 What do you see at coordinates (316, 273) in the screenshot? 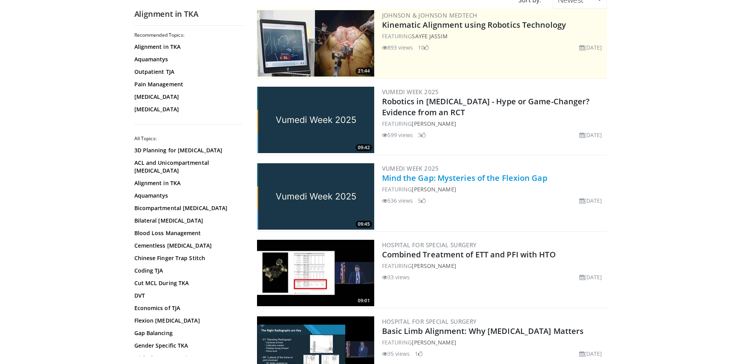
I see `a: 09:01` at bounding box center [316, 273].